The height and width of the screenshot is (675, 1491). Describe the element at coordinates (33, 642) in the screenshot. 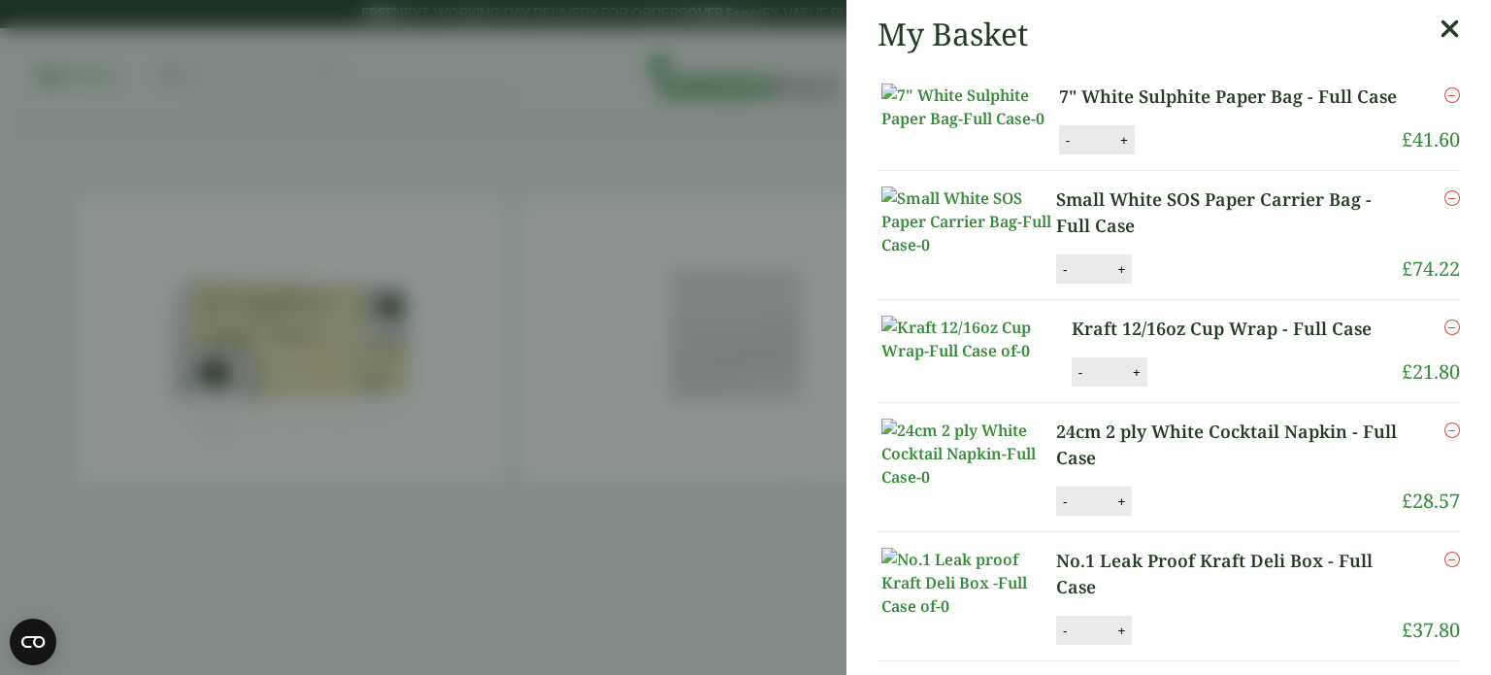

I see `button: Open CMP widget` at that location.